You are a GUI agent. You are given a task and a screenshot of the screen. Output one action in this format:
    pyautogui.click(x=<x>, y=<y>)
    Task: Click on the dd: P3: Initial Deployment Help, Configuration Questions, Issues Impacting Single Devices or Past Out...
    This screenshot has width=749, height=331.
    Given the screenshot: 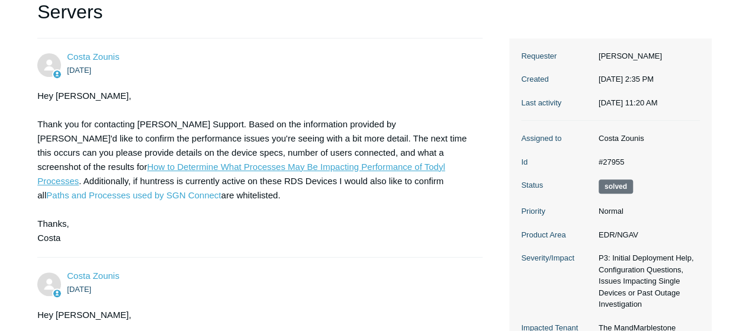 What is the action you would take?
    pyautogui.click(x=646, y=281)
    